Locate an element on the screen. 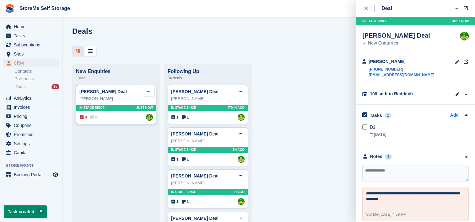  span: Sites is located at coordinates (33, 54).